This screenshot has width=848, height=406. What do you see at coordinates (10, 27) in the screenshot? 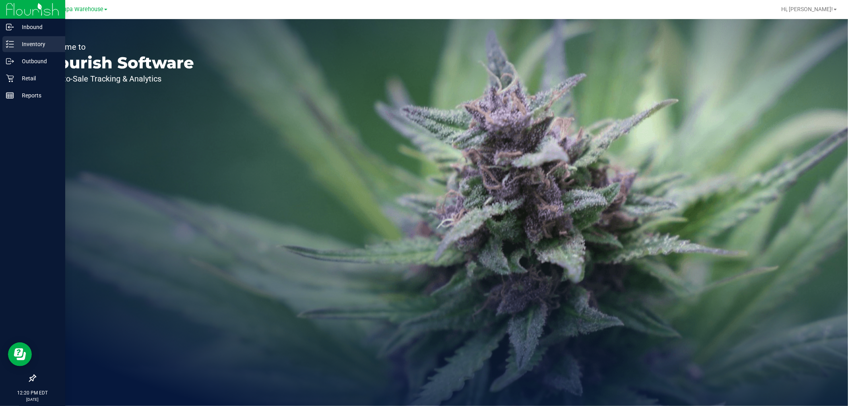
I see `inline-svg: Inbound` at bounding box center [10, 27].